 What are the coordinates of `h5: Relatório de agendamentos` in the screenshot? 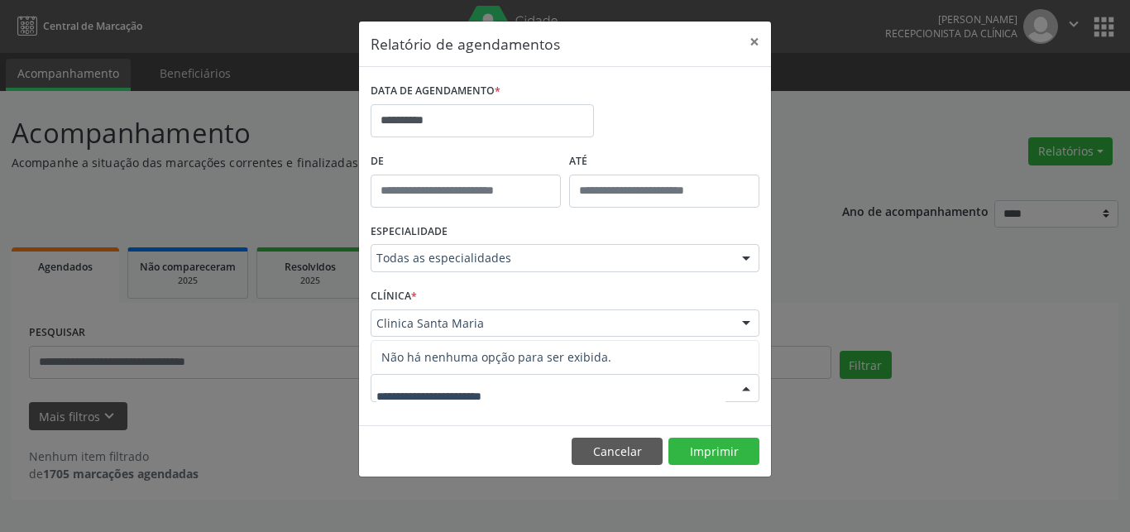 It's located at (465, 44).